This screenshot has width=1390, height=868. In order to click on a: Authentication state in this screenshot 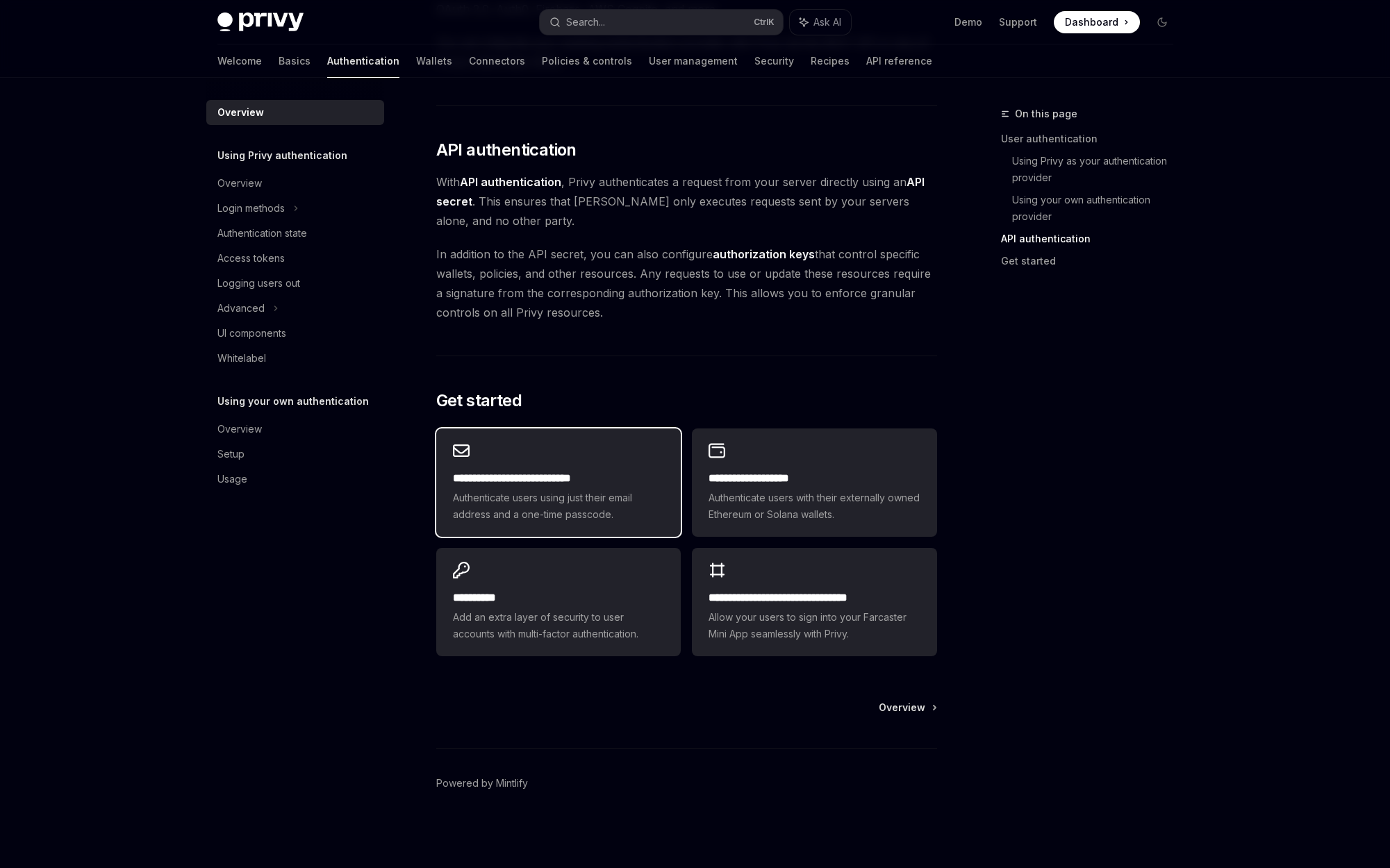, I will do `click(295, 234)`.